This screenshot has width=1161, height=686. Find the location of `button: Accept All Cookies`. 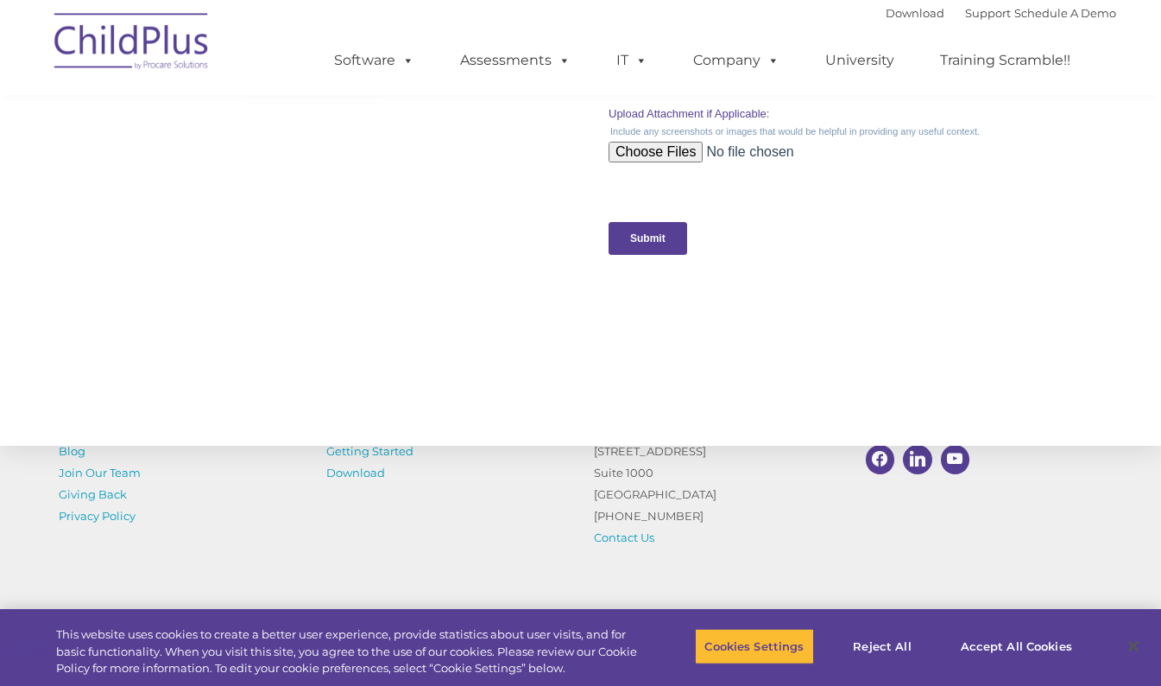

button: Accept All Cookies is located at coordinates (1016, 646).